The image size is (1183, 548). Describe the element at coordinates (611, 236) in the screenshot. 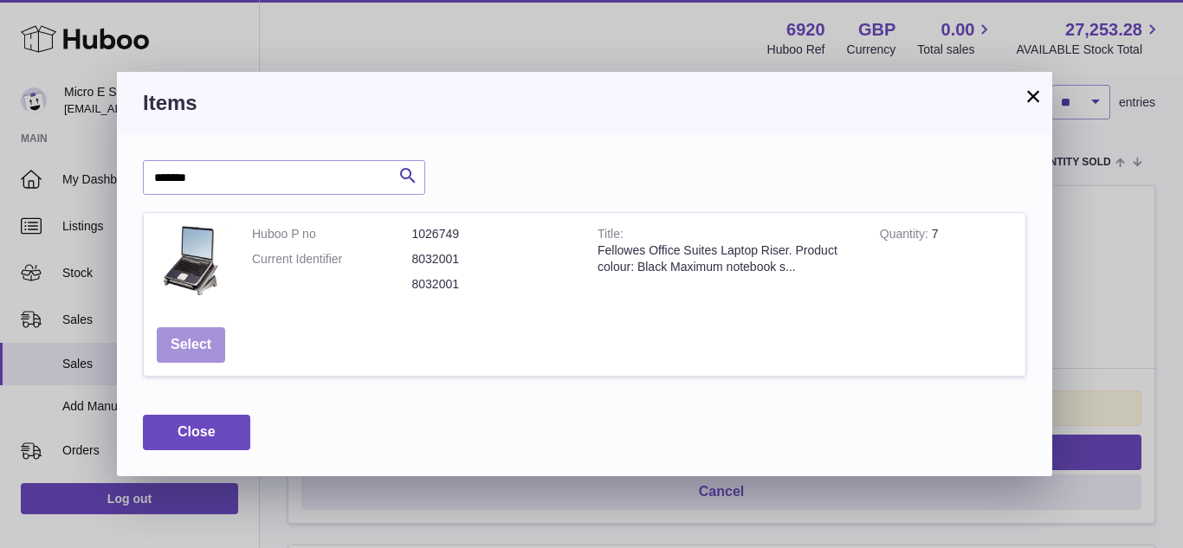

I see `strong: Title` at that location.